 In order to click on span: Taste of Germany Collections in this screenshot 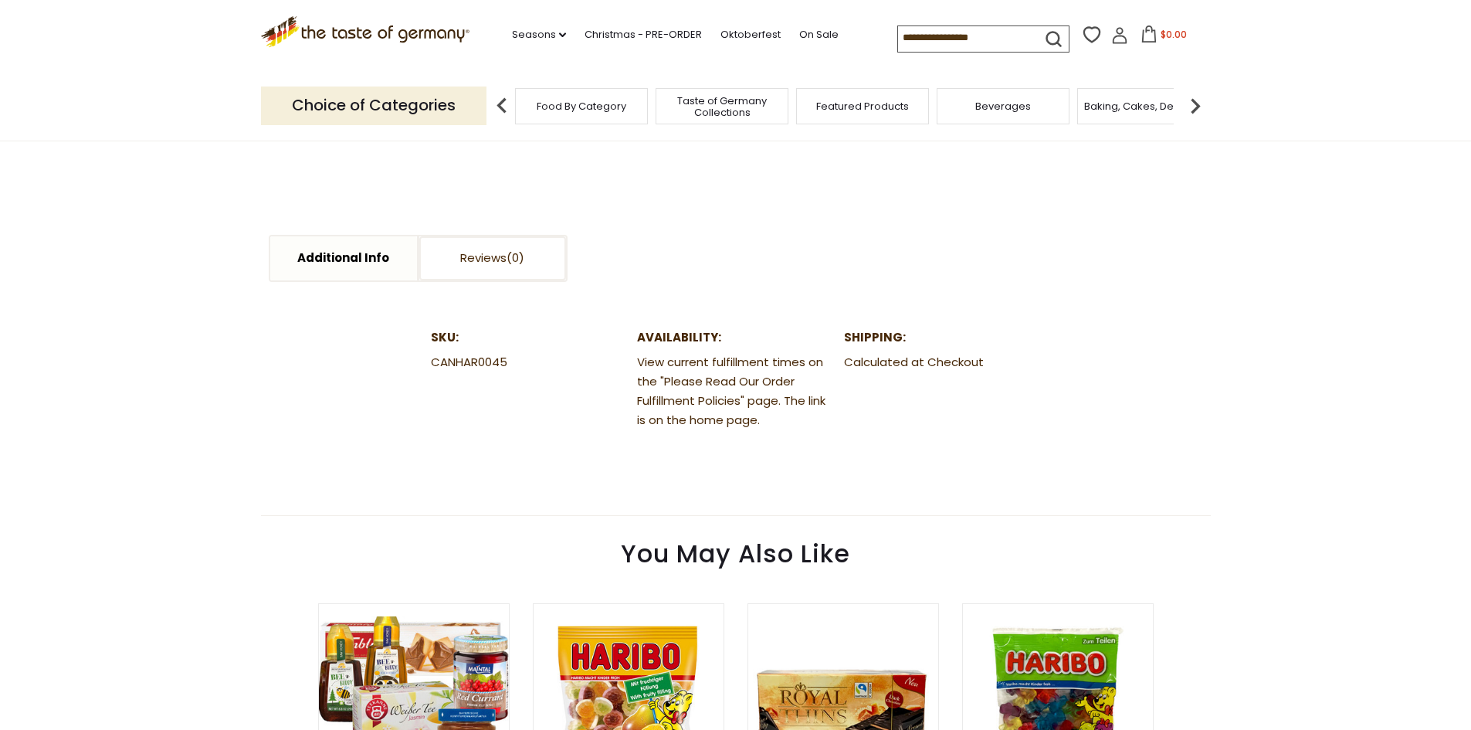, I will do `click(722, 107)`.